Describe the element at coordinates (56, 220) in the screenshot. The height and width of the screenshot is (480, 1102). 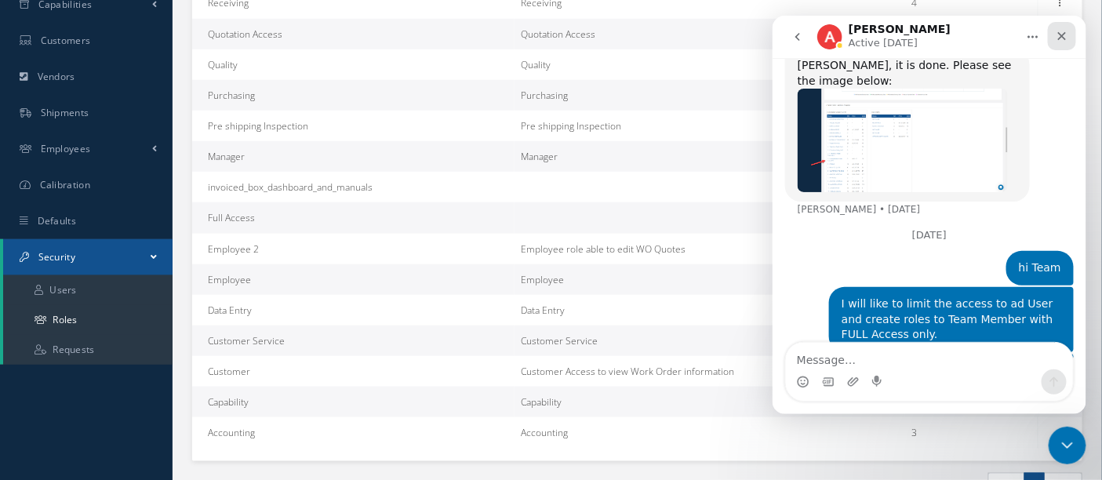
I see `span: Defaults` at that location.